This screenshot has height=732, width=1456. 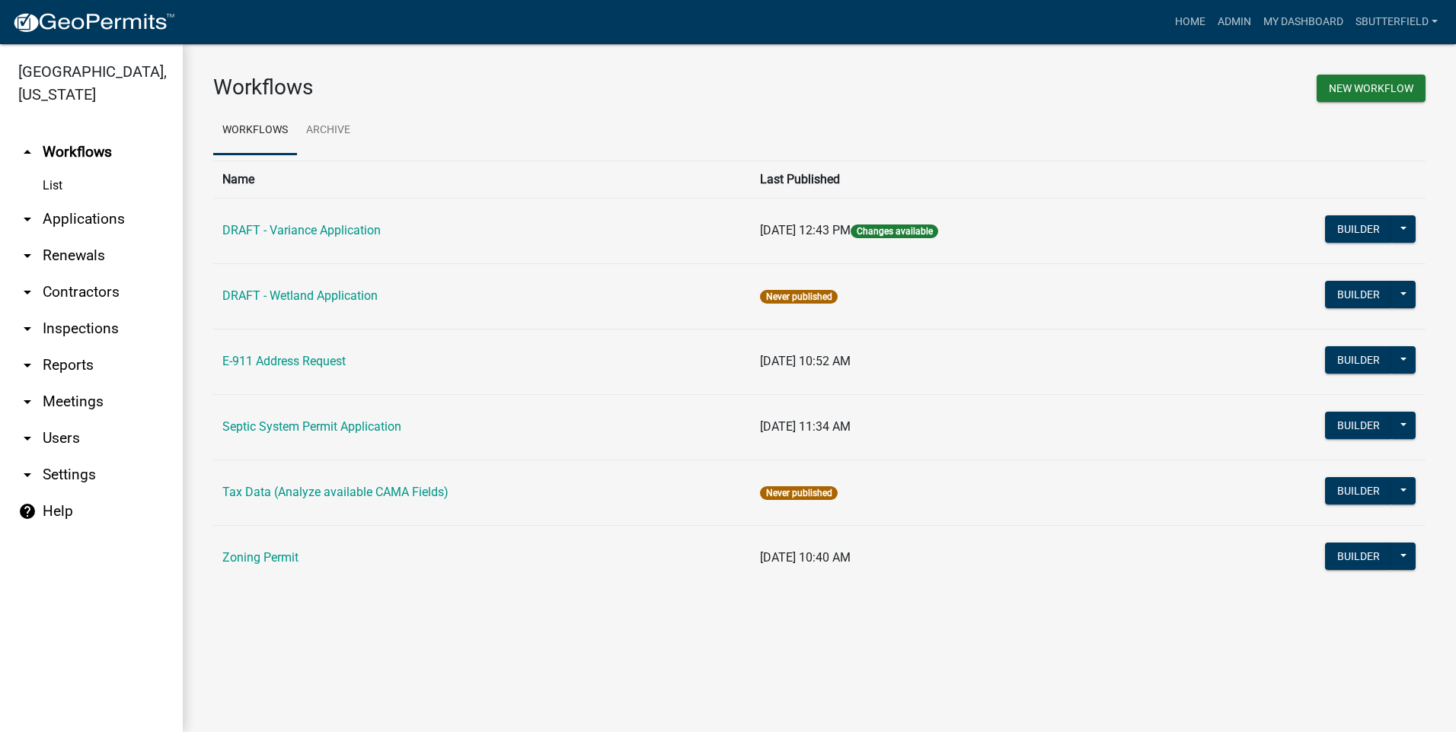 What do you see at coordinates (510, 88) in the screenshot?
I see `h3: Workflows` at bounding box center [510, 88].